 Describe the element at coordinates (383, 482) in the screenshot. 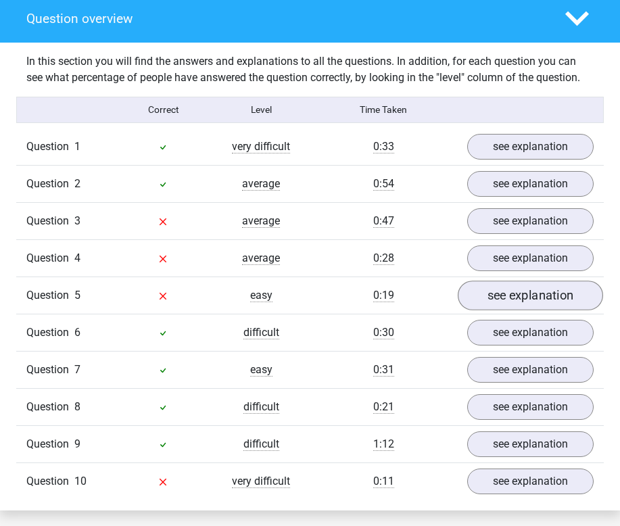

I see `span: 0:11` at that location.